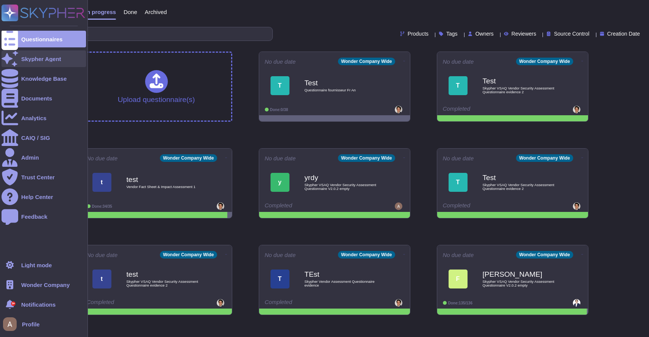 Image resolution: width=649 pixels, height=337 pixels. I want to click on b: yrdy, so click(343, 177).